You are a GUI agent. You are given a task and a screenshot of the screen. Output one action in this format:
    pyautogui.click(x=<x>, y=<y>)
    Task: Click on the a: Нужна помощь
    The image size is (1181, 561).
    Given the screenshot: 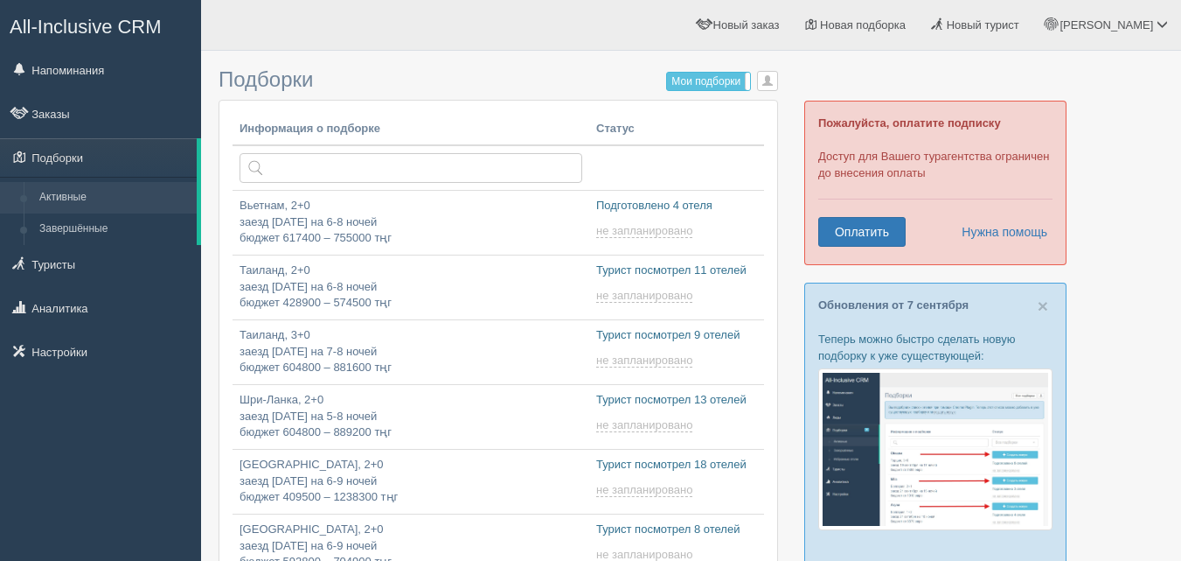 What is the action you would take?
    pyautogui.click(x=1000, y=232)
    